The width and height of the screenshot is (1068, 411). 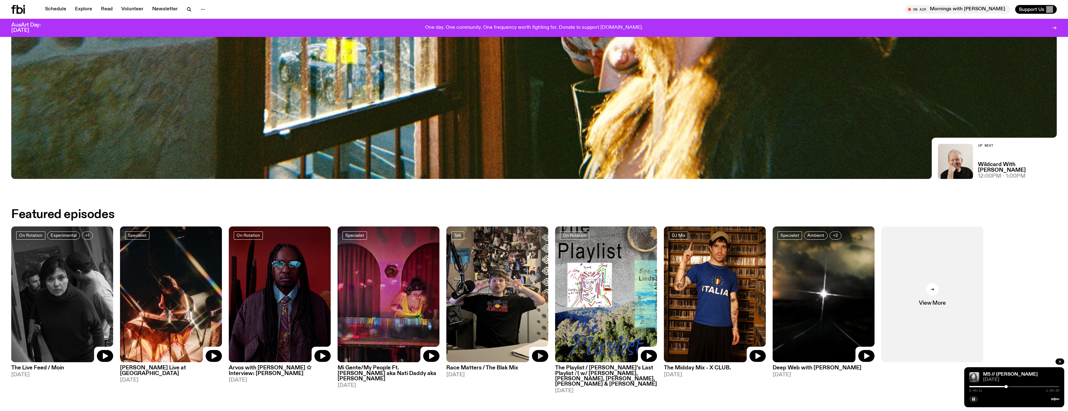 I want to click on img: Stuart is smiling charmingly, wearing a black t-shirt against a stark white background., so click(x=955, y=161).